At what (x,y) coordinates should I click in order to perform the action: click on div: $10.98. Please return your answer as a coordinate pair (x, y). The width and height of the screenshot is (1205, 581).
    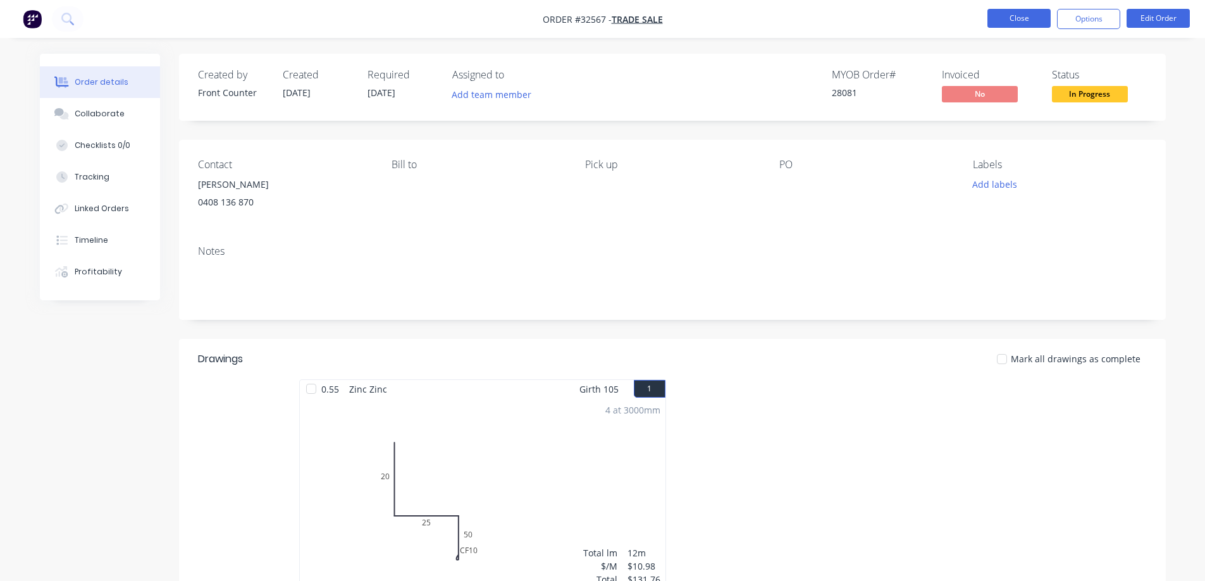
    Looking at the image, I should click on (644, 566).